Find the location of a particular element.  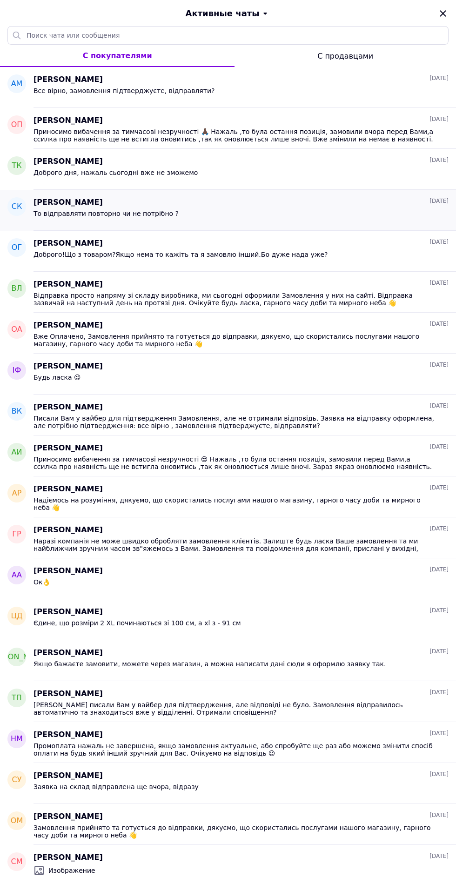

span: ВЛ is located at coordinates (16, 288).